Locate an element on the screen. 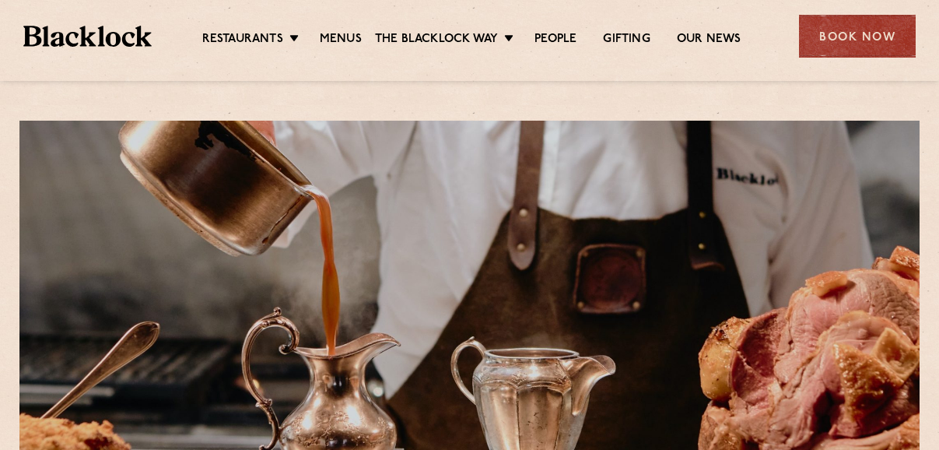 The width and height of the screenshot is (939, 450). a: Restaurants is located at coordinates (243, 40).